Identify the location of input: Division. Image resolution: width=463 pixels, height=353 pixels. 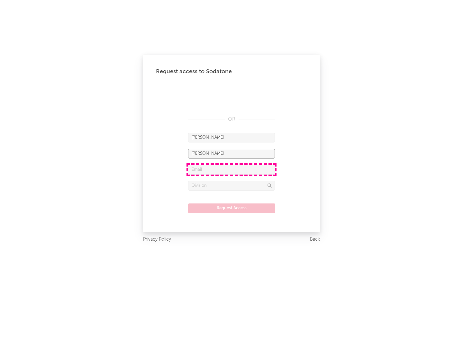
(231, 186).